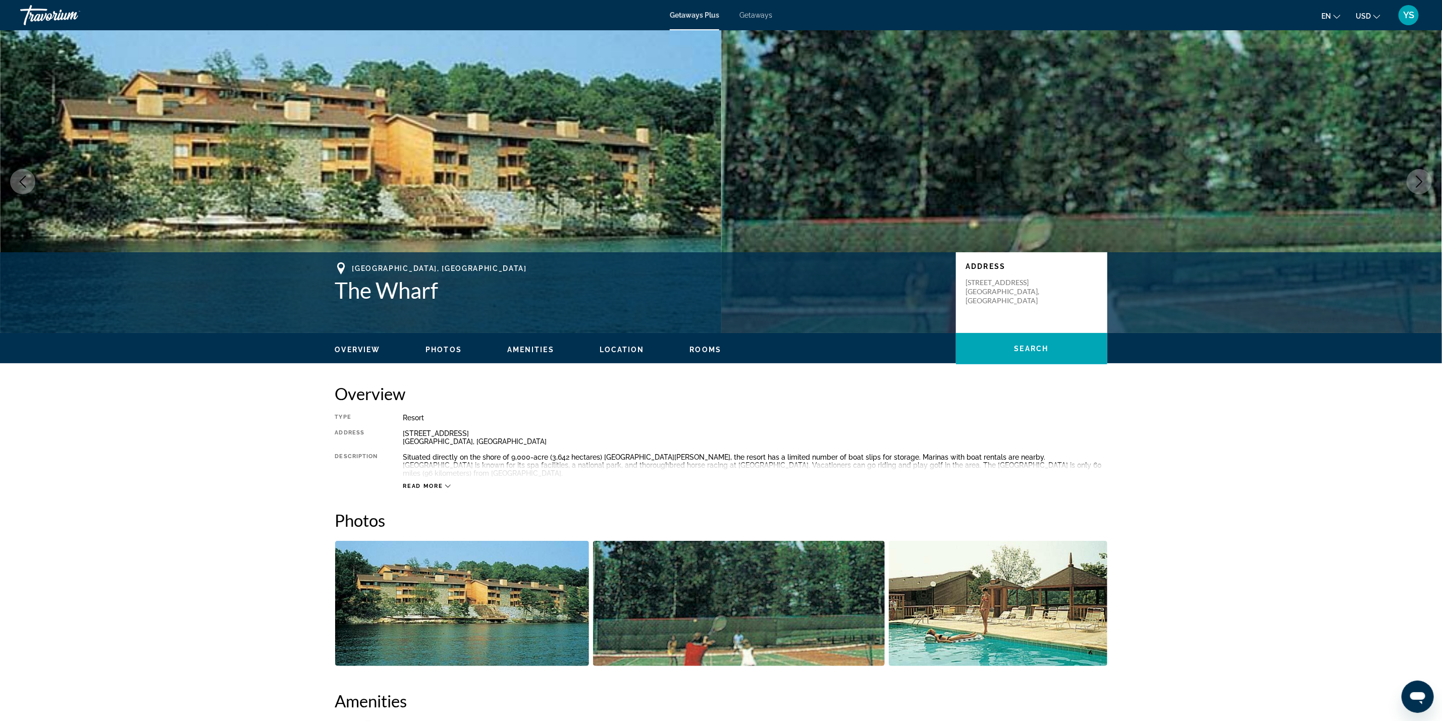  I want to click on button: Previous image, so click(23, 182).